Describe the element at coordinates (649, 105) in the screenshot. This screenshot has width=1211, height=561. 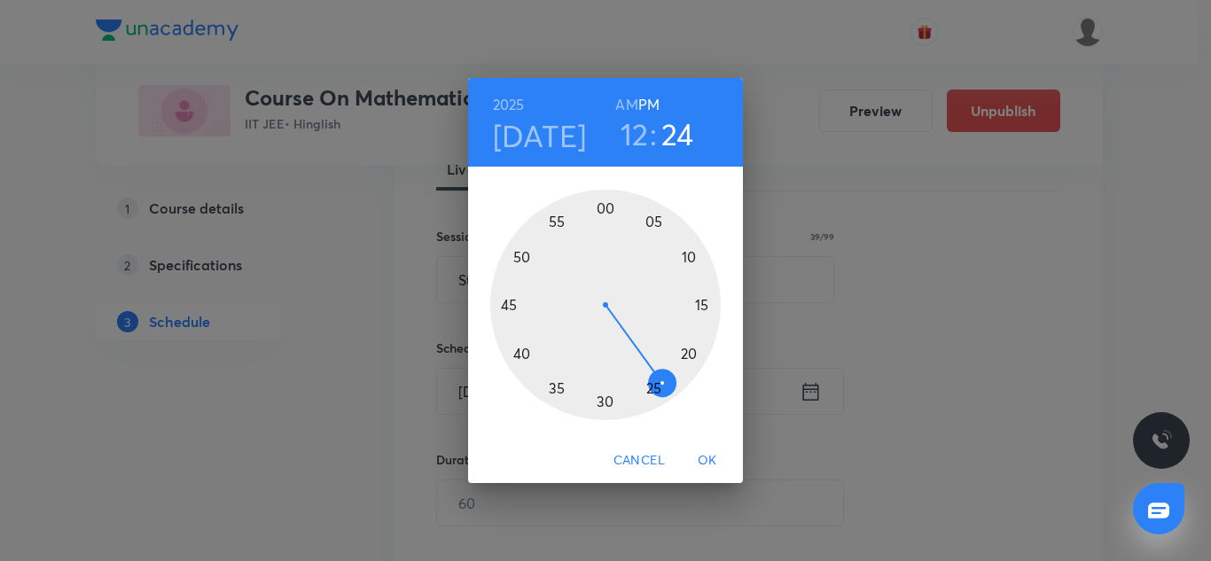
I see `h6: PM` at that location.